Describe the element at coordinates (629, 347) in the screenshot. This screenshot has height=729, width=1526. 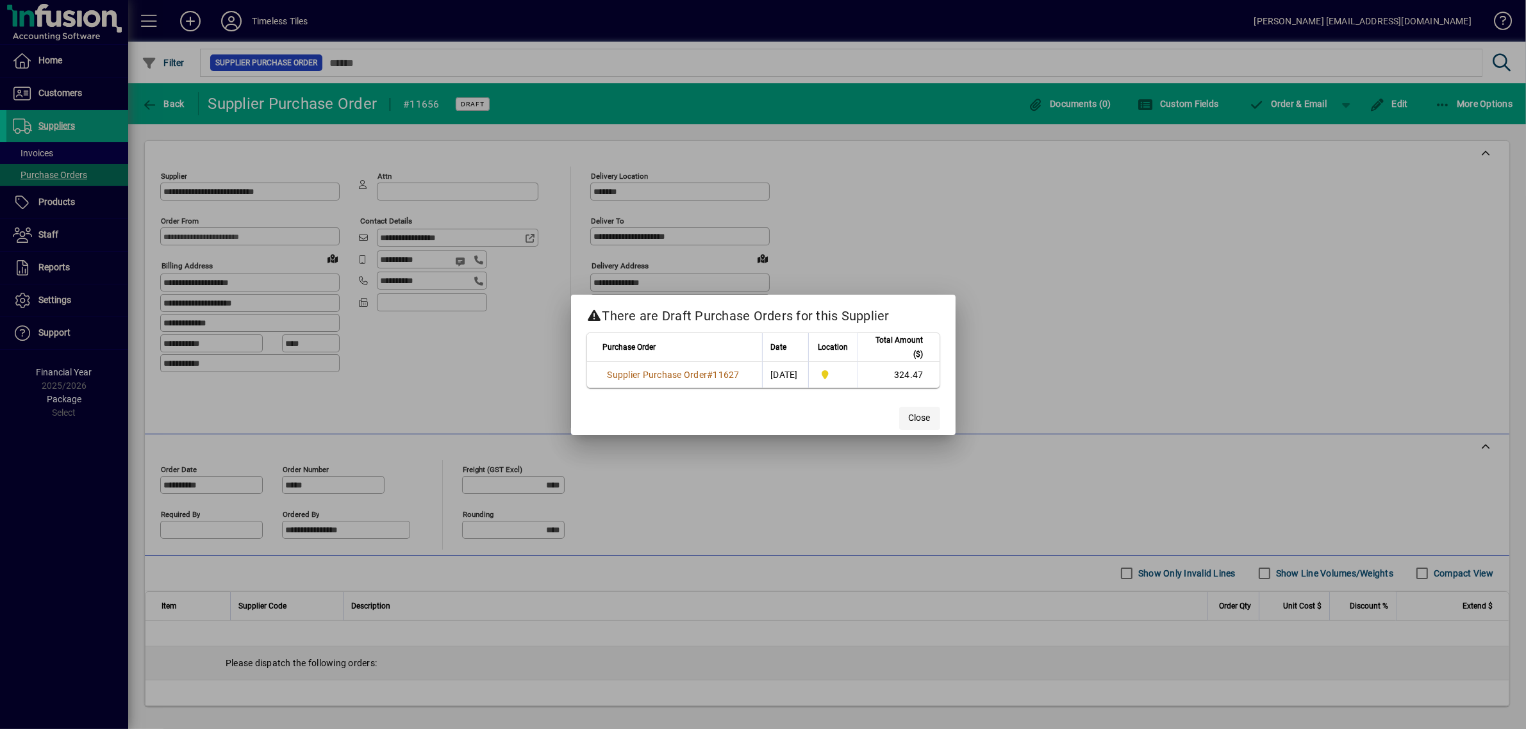
I see `span: Purchase Order` at that location.